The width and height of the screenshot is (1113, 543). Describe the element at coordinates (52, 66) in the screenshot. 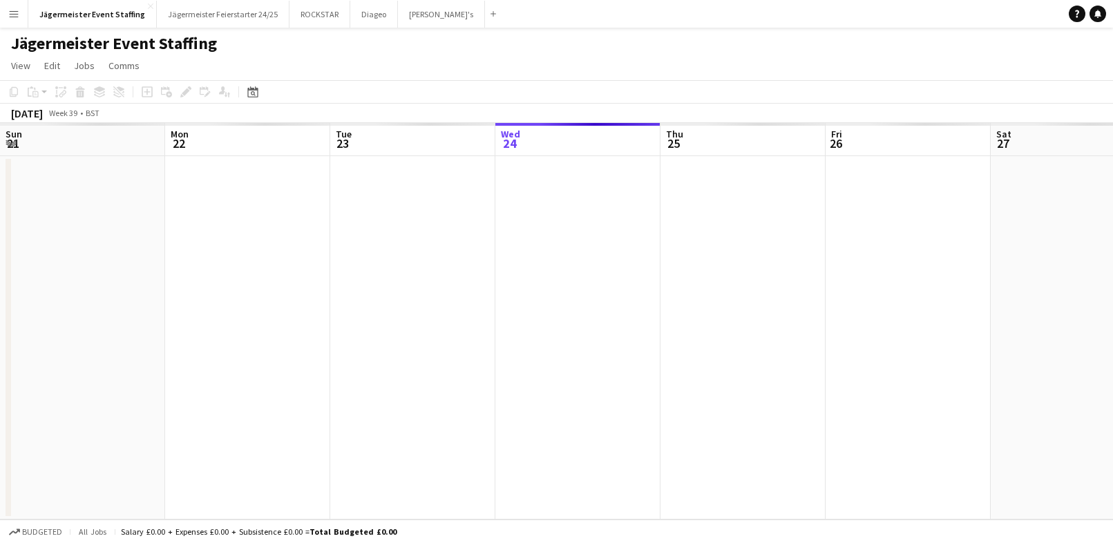

I see `span: Edit` at that location.